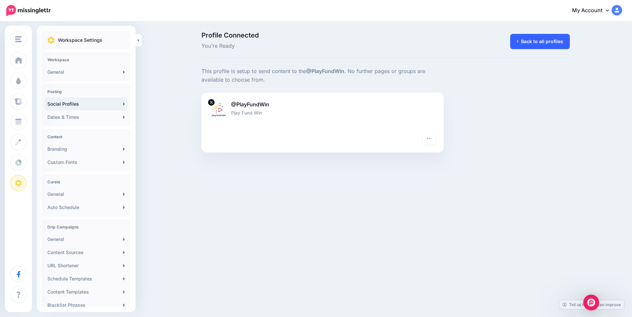  Describe the element at coordinates (219, 110) in the screenshot. I see `img: JwnntYBg-89523.jpg` at that location.